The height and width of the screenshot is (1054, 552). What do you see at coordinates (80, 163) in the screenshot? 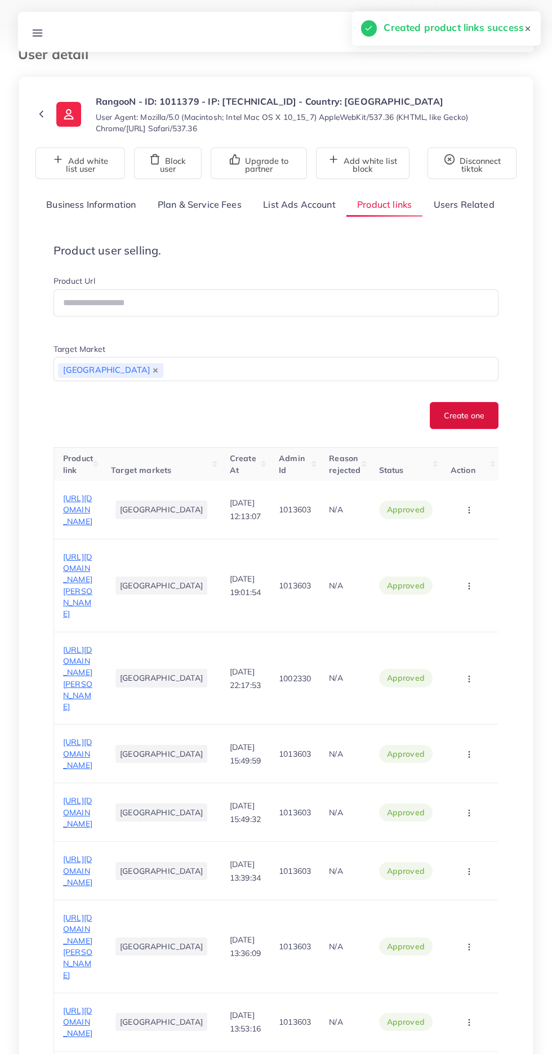
I see `button: Add white list user` at bounding box center [80, 163].